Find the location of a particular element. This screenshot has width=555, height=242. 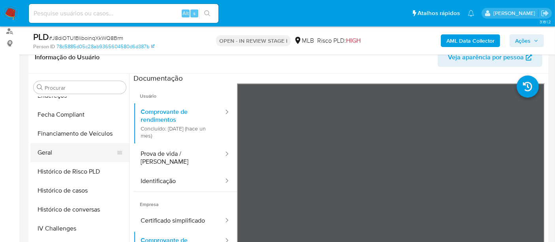

a: 78c5885d05c28ab9365604580d6d387b is located at coordinates (106, 47).